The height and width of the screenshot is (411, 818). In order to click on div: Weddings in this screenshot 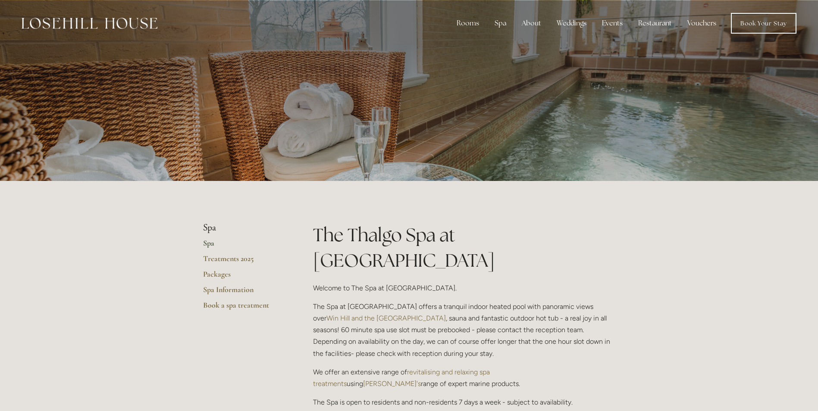, I will do `click(571, 23)`.